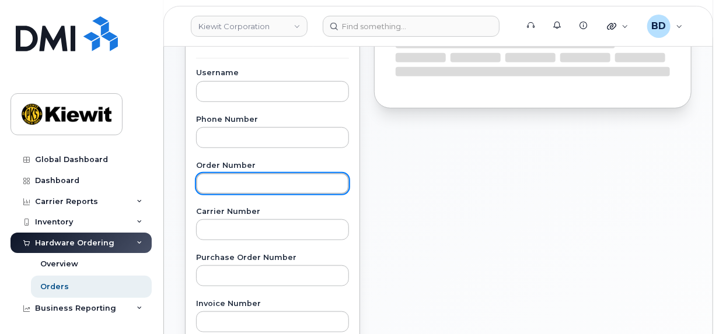  What do you see at coordinates (272, 166) in the screenshot?
I see `label: Order Number` at bounding box center [272, 166].